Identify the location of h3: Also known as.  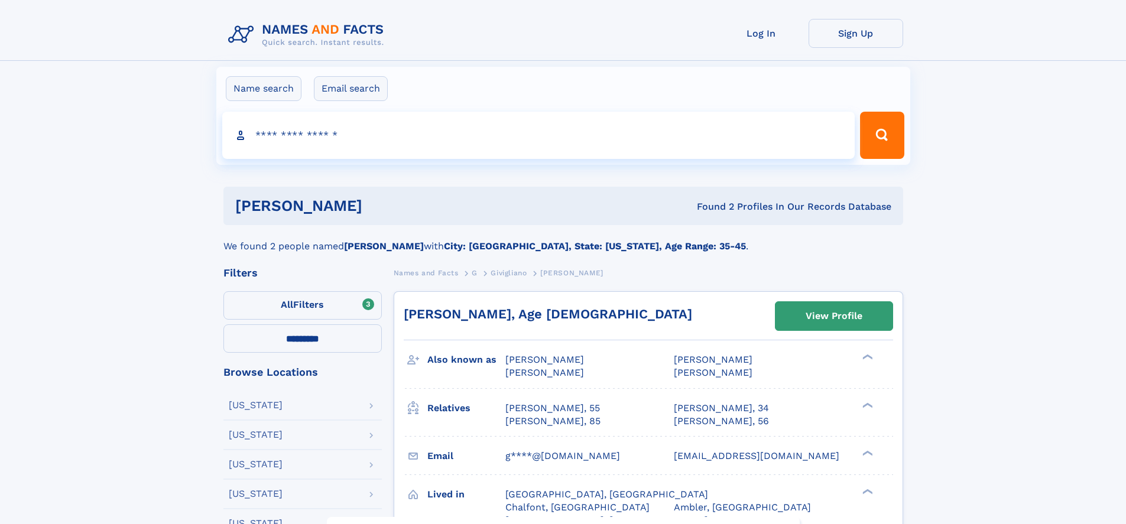
(466, 360).